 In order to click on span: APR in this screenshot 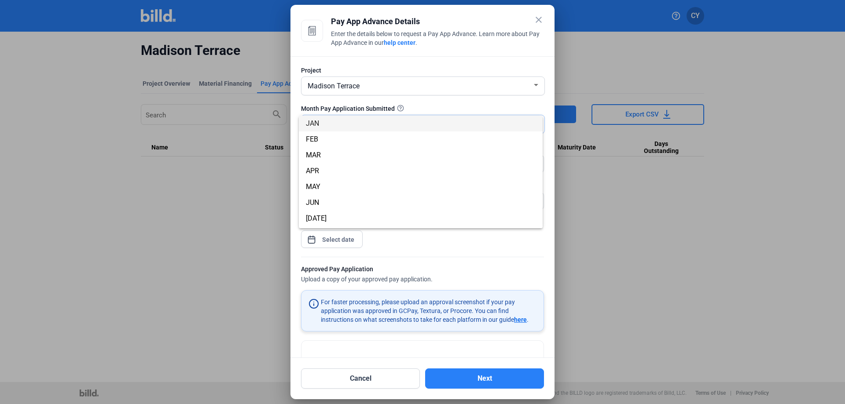, I will do `click(312, 171)`.